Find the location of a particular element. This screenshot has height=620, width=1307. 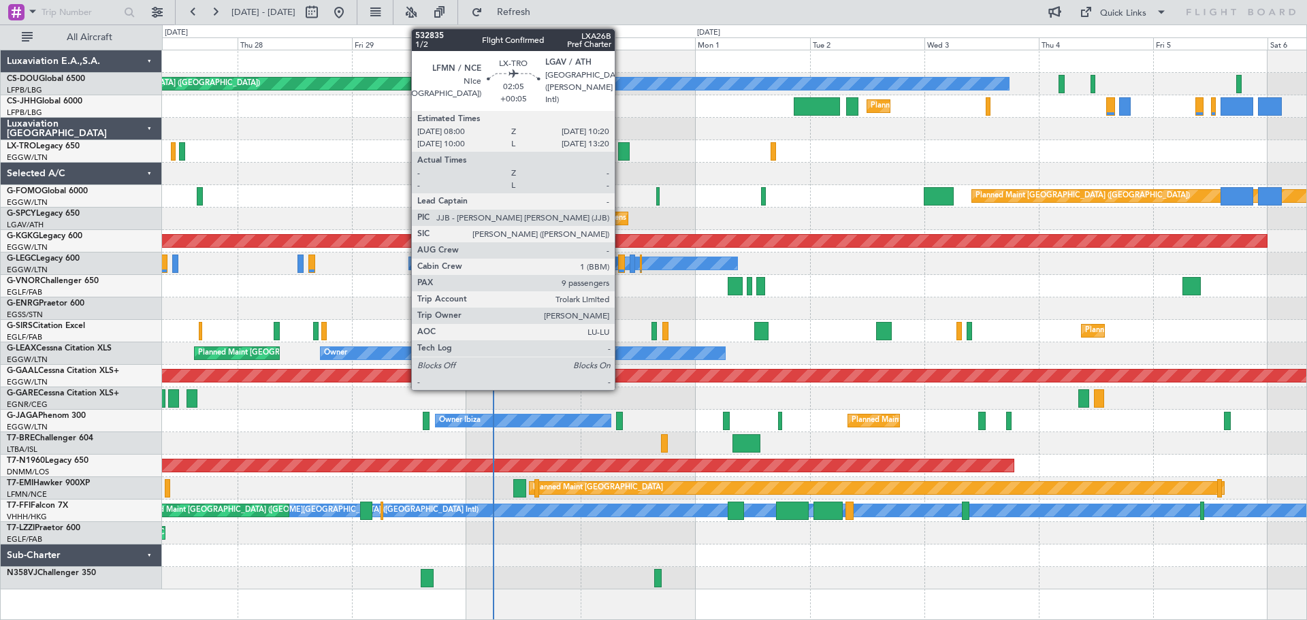

button: All Aircraft is located at coordinates (81, 37).